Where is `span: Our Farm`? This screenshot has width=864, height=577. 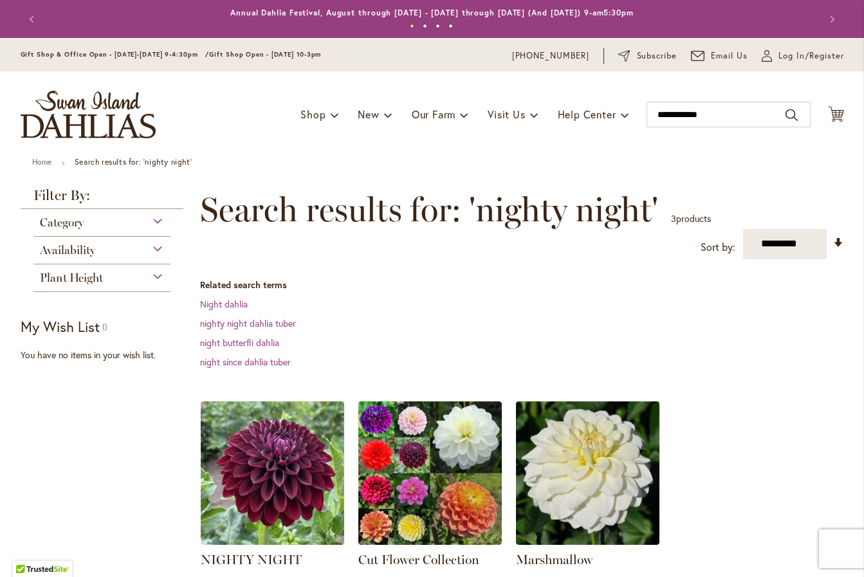 span: Our Farm is located at coordinates (433, 114).